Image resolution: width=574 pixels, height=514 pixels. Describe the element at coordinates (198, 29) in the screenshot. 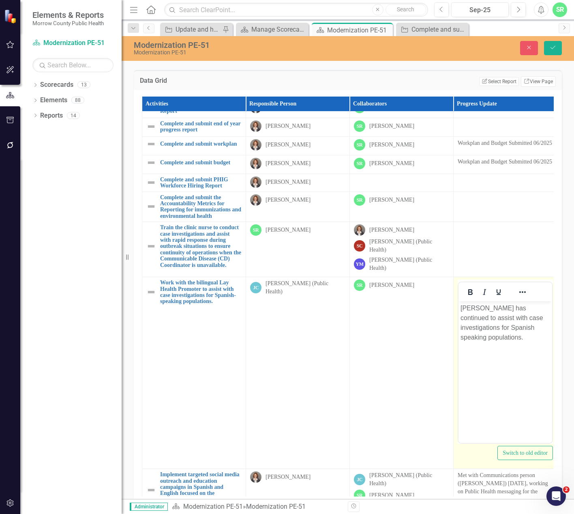

I see `div: Update and have staff review updated guide` at that location.